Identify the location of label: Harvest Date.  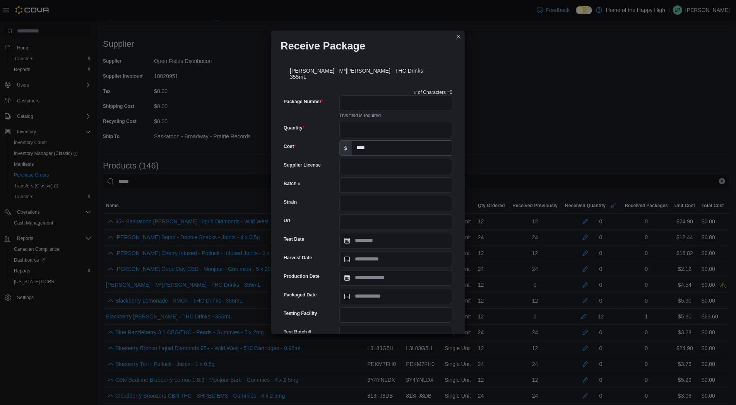
(297, 258).